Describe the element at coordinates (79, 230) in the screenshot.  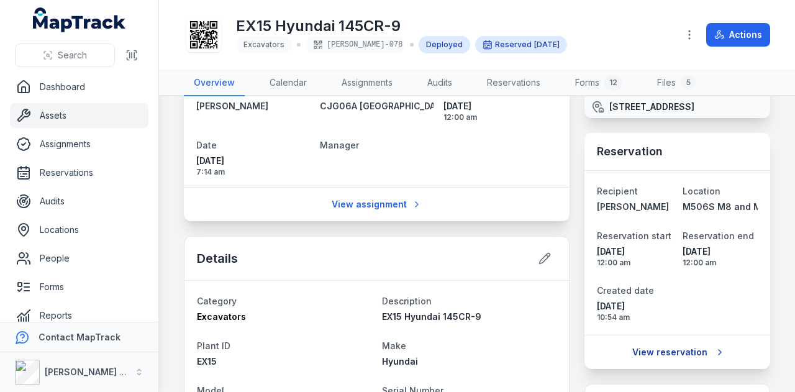
I see `a: Locations` at that location.